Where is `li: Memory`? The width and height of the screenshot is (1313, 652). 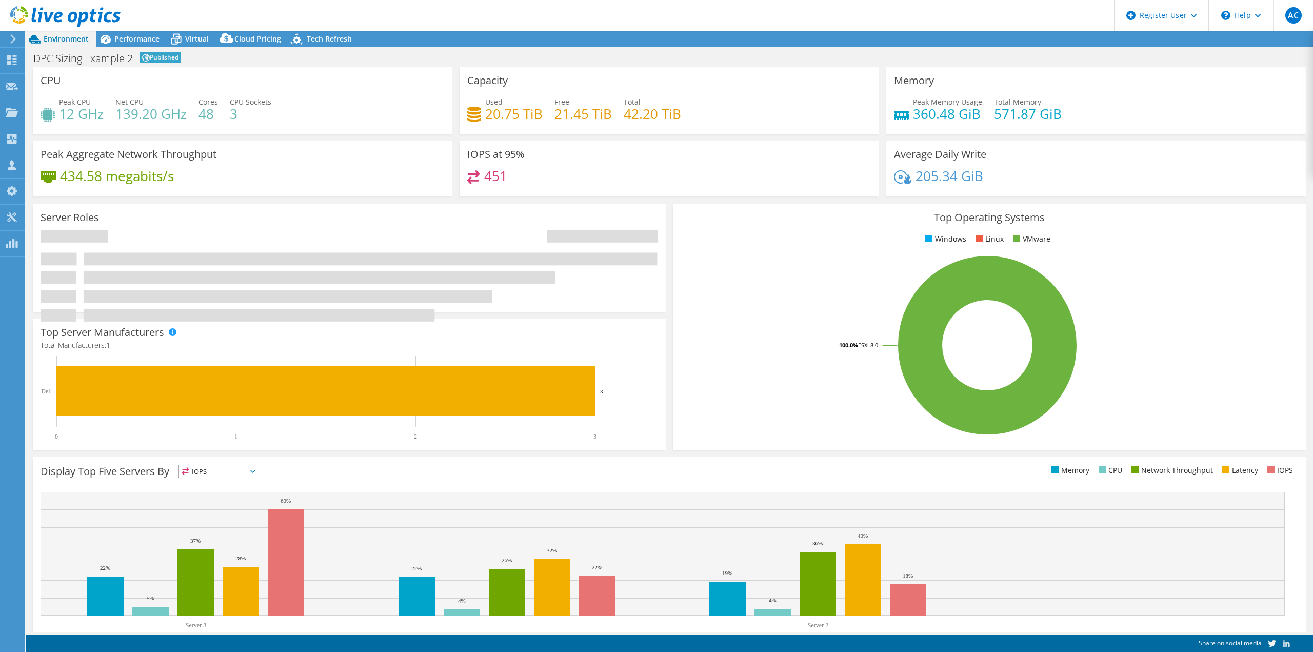
li: Memory is located at coordinates (1069, 470).